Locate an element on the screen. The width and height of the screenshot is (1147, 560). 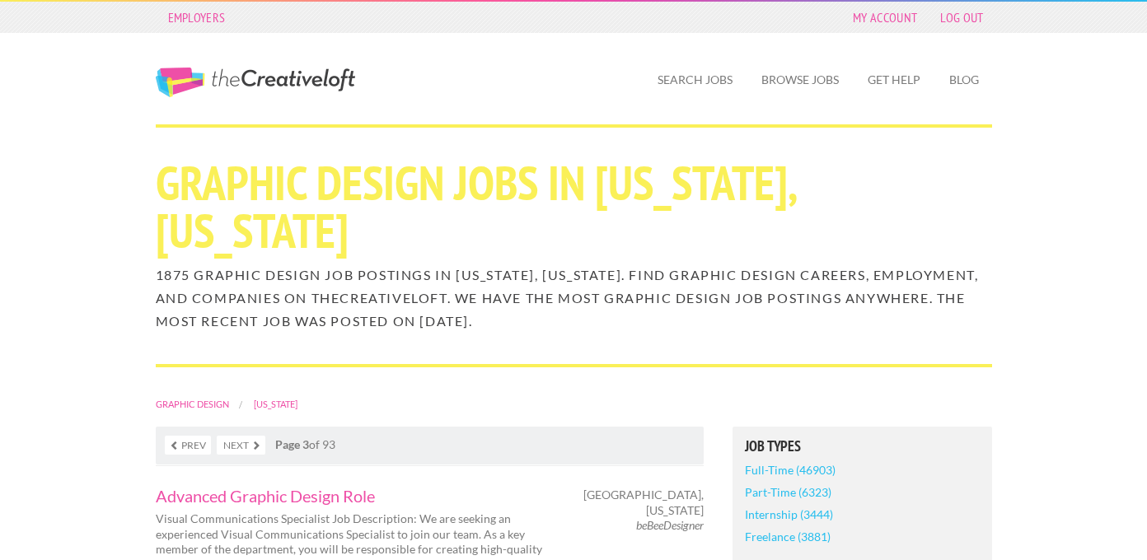
a: Part-Time (6323) is located at coordinates (788, 492).